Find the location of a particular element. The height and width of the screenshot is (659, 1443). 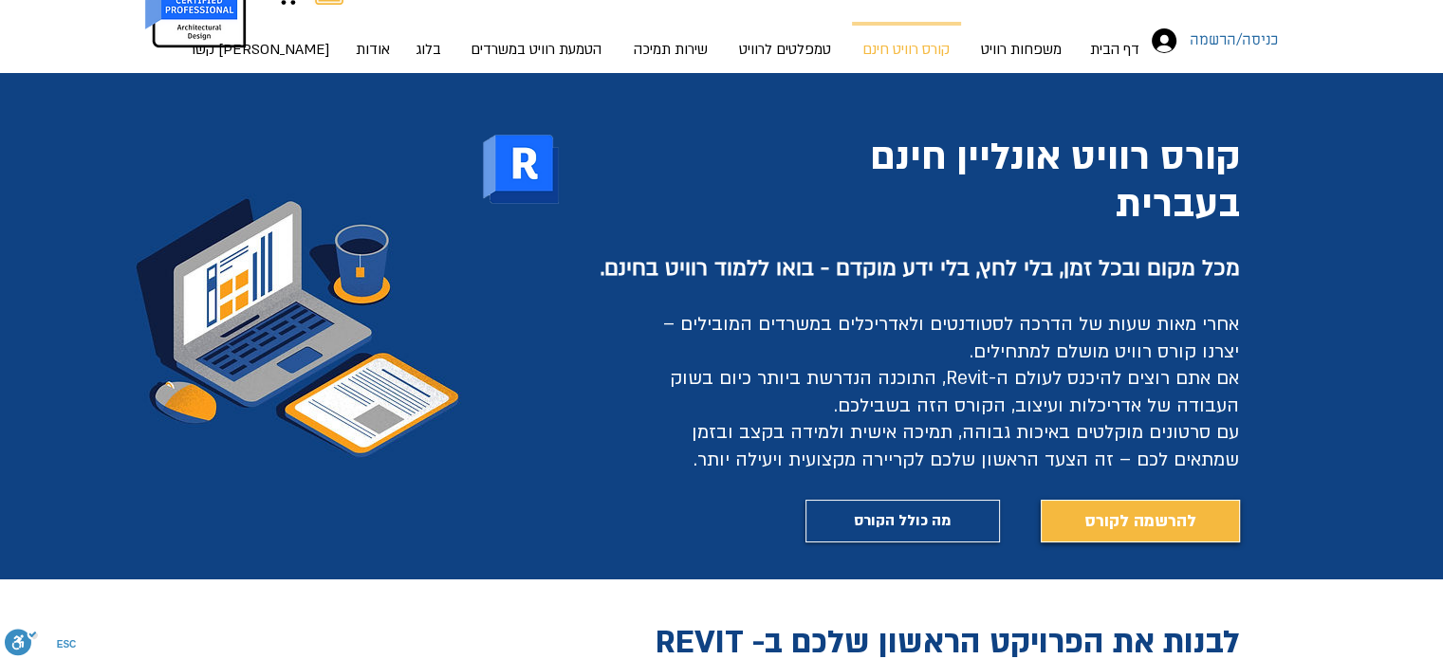

p: טמפלטים לרוויט is located at coordinates (784, 49).